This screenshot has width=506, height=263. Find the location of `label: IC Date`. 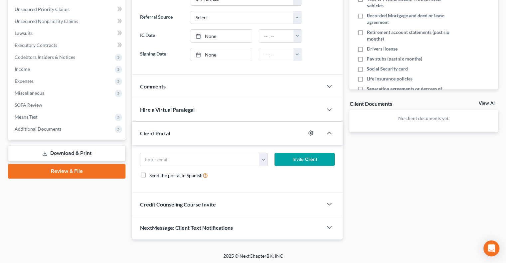

label: IC Date is located at coordinates (162, 36).